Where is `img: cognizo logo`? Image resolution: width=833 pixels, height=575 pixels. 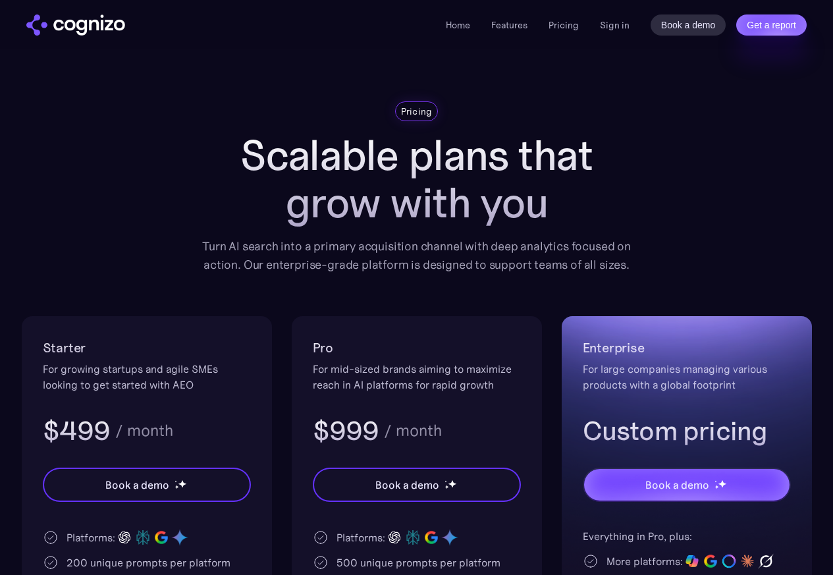 img: cognizo logo is located at coordinates (76, 25).